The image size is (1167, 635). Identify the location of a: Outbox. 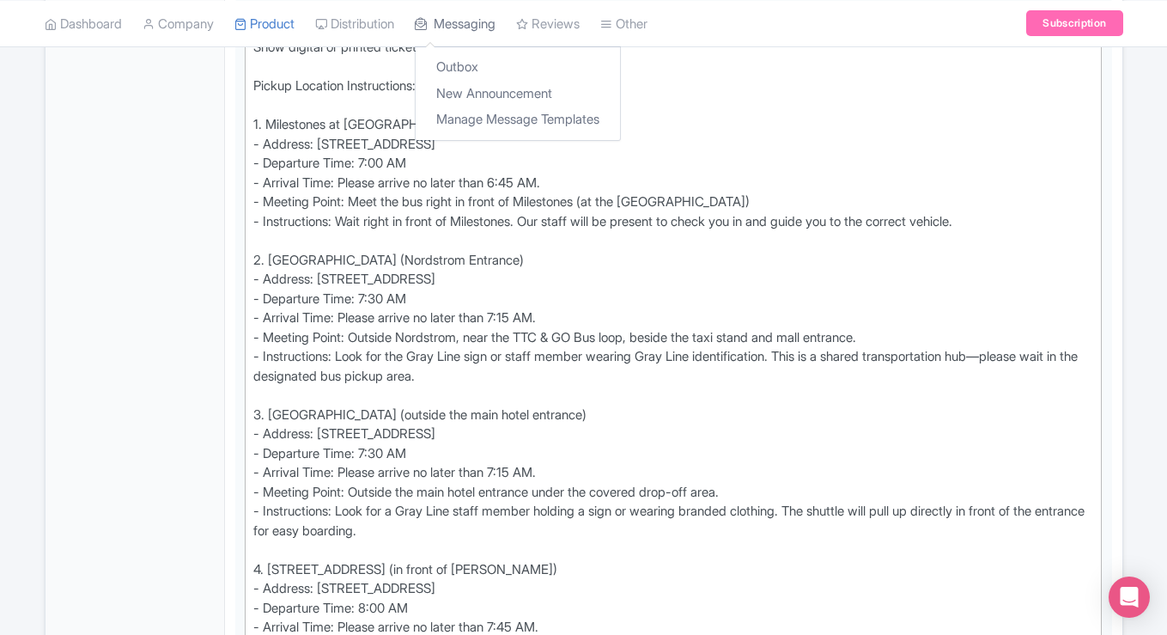
(518, 67).